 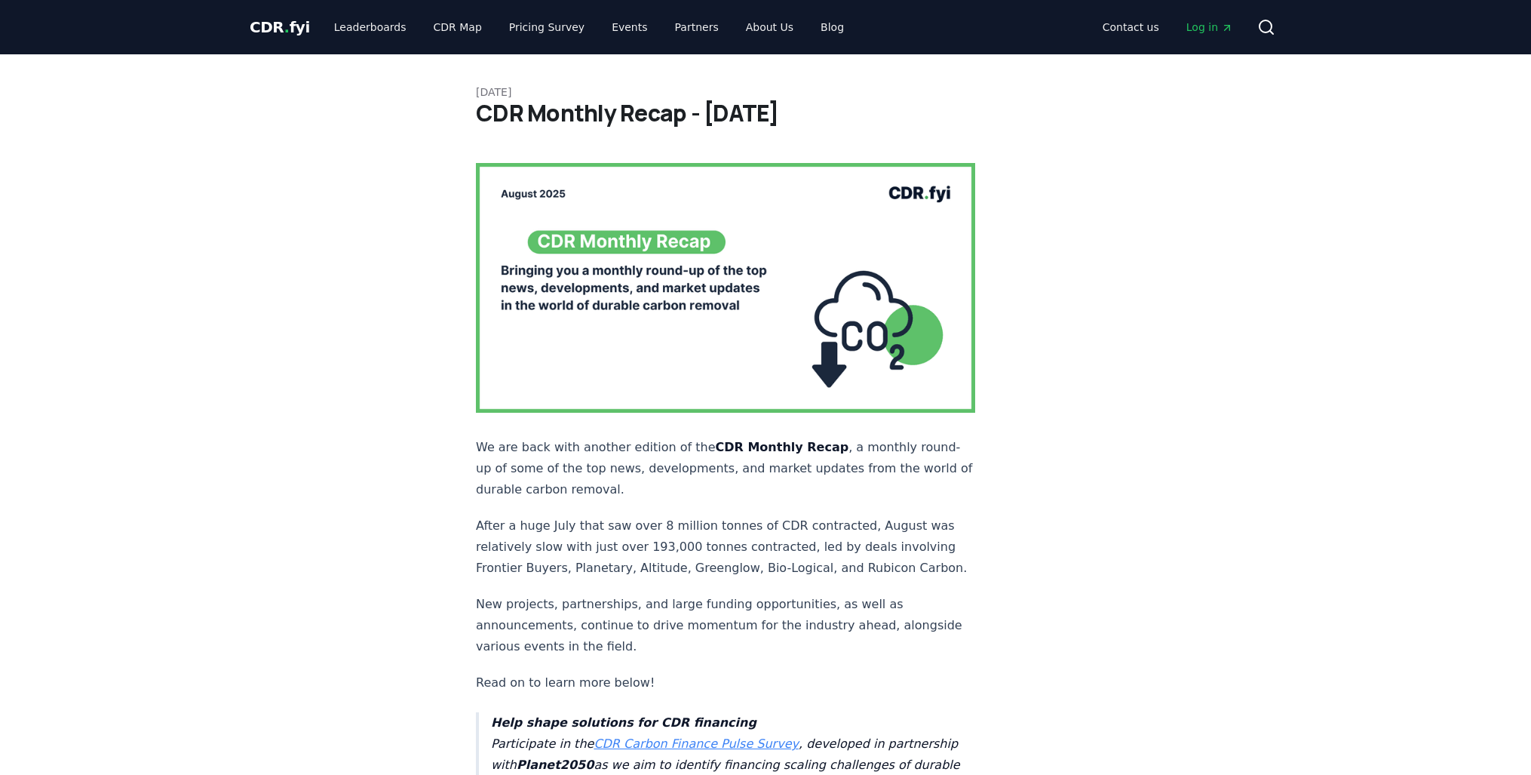 What do you see at coordinates (726, 683) in the screenshot?
I see `p: Read on to learn more below!` at bounding box center [726, 683].